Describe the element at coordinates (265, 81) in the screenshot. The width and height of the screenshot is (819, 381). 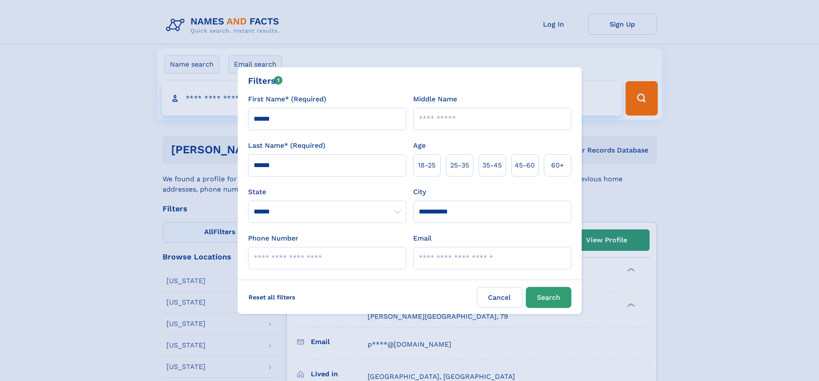
I see `div: Filters` at that location.